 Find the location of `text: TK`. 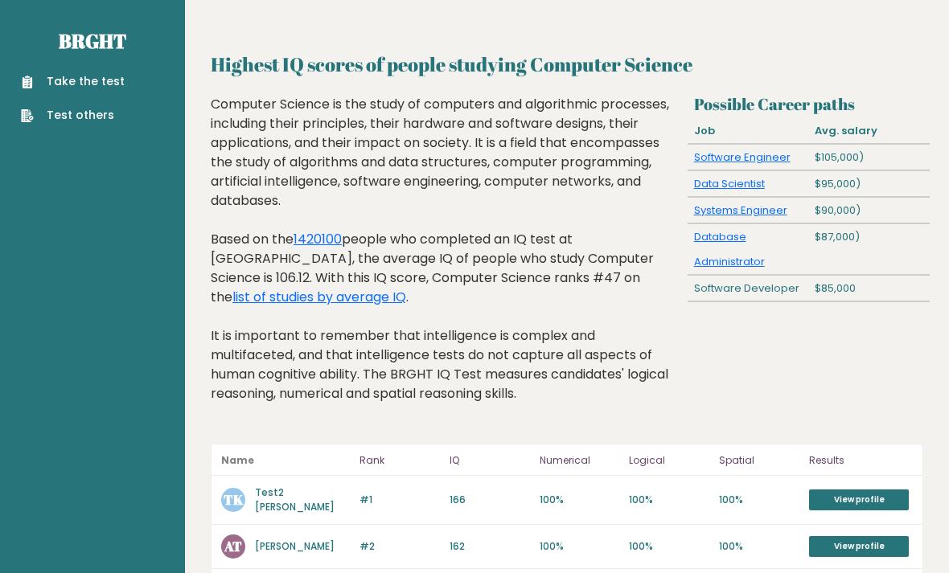

text: TK is located at coordinates (233, 499).